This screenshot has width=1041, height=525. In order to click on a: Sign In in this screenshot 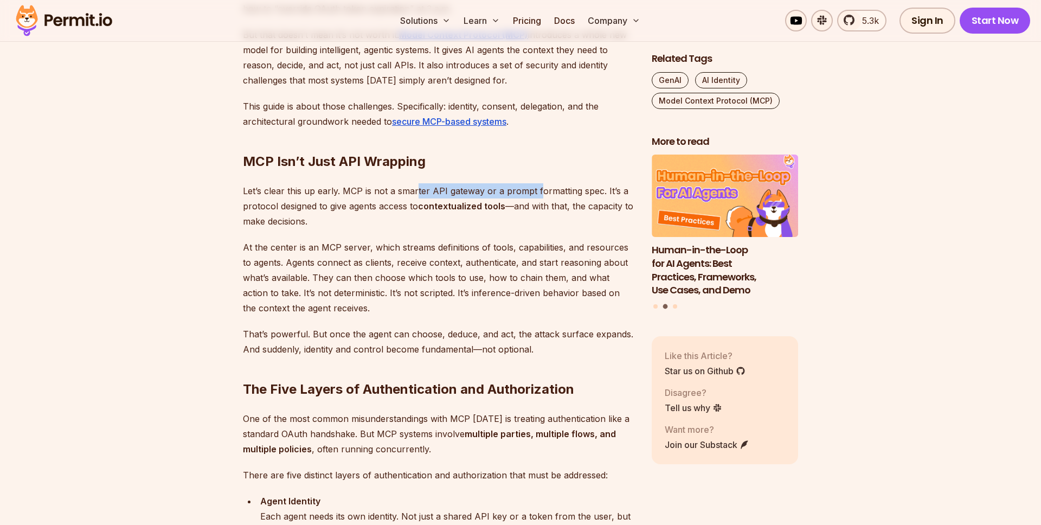, I will do `click(927, 21)`.